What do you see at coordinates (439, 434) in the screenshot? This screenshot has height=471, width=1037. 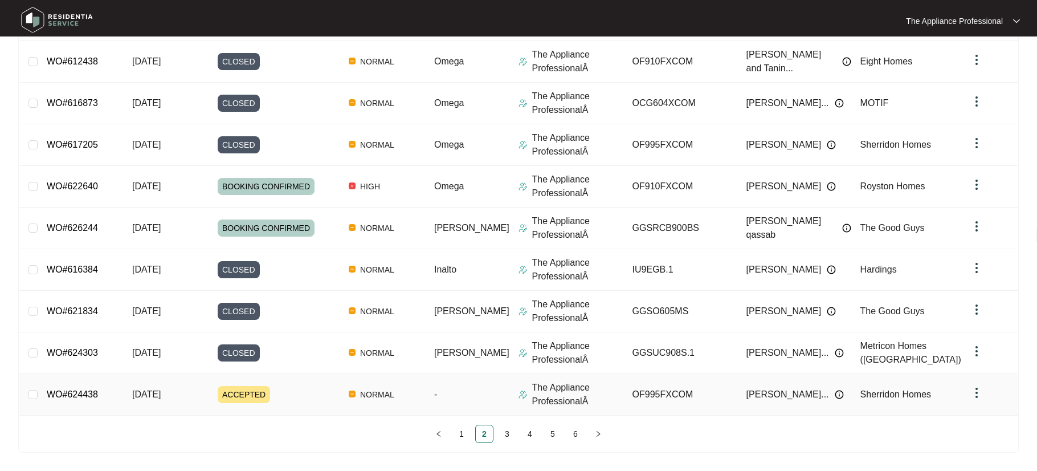 I see `span: left` at bounding box center [439, 434].